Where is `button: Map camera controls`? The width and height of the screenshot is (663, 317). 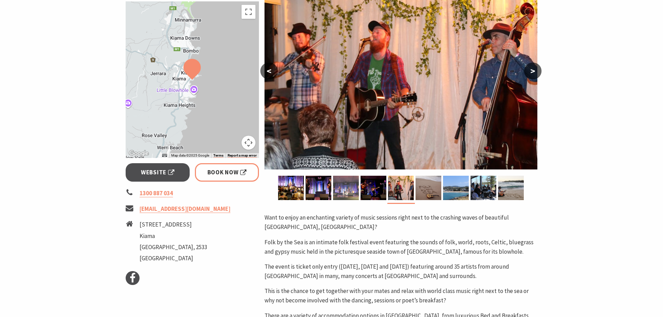 button: Map camera controls is located at coordinates (248, 143).